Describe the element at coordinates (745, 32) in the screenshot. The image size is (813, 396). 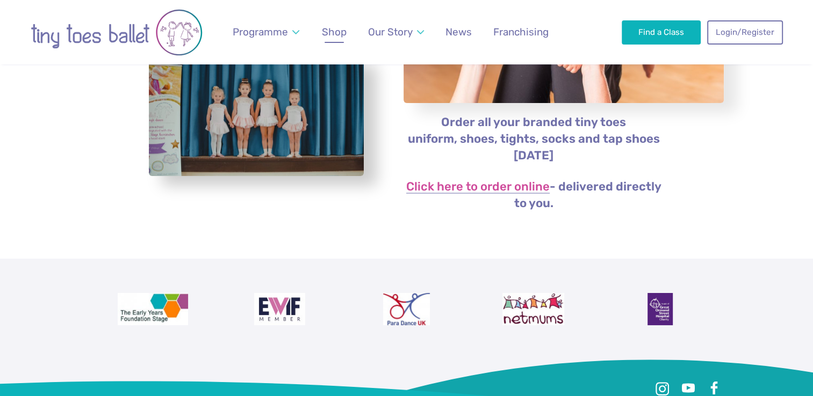
I see `a: Login/Register` at that location.